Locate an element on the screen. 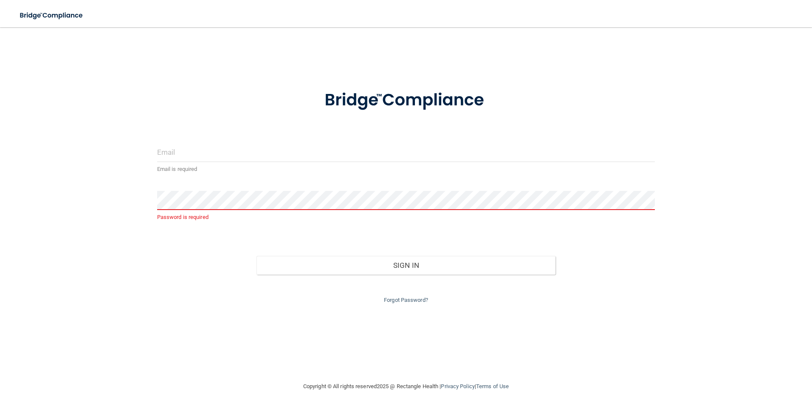  a: Privacy Policy is located at coordinates (458, 386).